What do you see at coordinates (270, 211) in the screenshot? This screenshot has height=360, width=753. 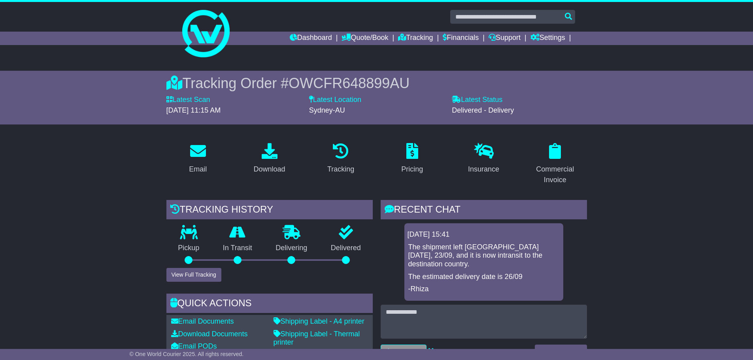 I see `div: Tracking history` at bounding box center [270, 211].